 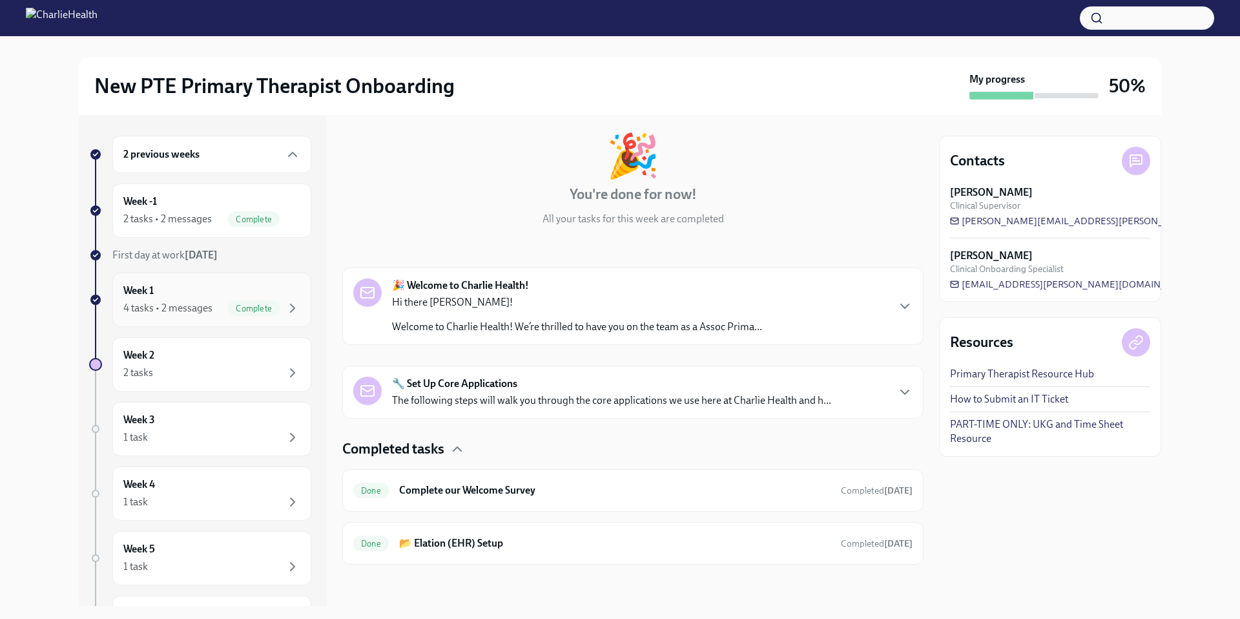 What do you see at coordinates (140, 201) in the screenshot?
I see `h6: Week -1` at bounding box center [140, 201].